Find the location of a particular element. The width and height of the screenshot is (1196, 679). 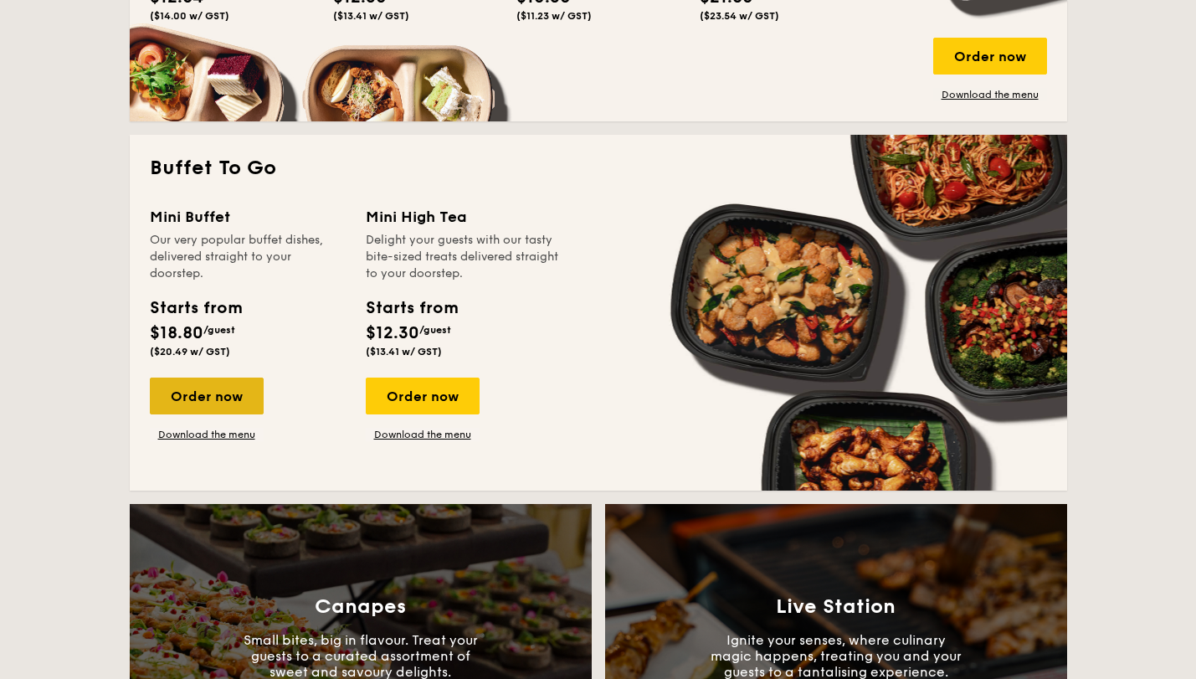

h3: Canapes is located at coordinates (360, 607).